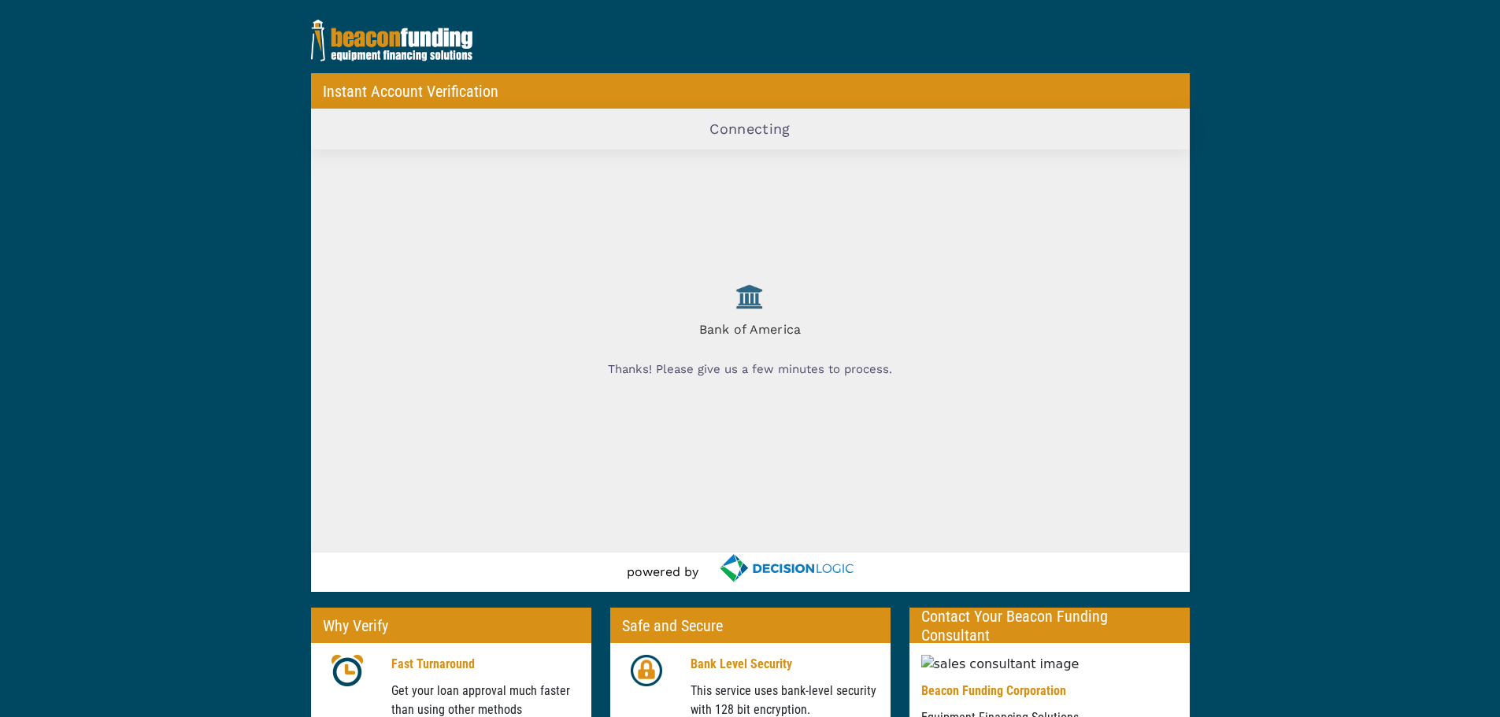  What do you see at coordinates (1000, 665) in the screenshot?
I see `img: sales consultant image` at bounding box center [1000, 665].